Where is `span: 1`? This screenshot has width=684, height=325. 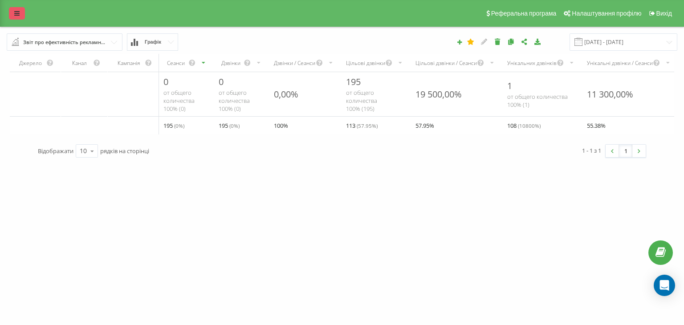
span: 1 is located at coordinates (510, 86).